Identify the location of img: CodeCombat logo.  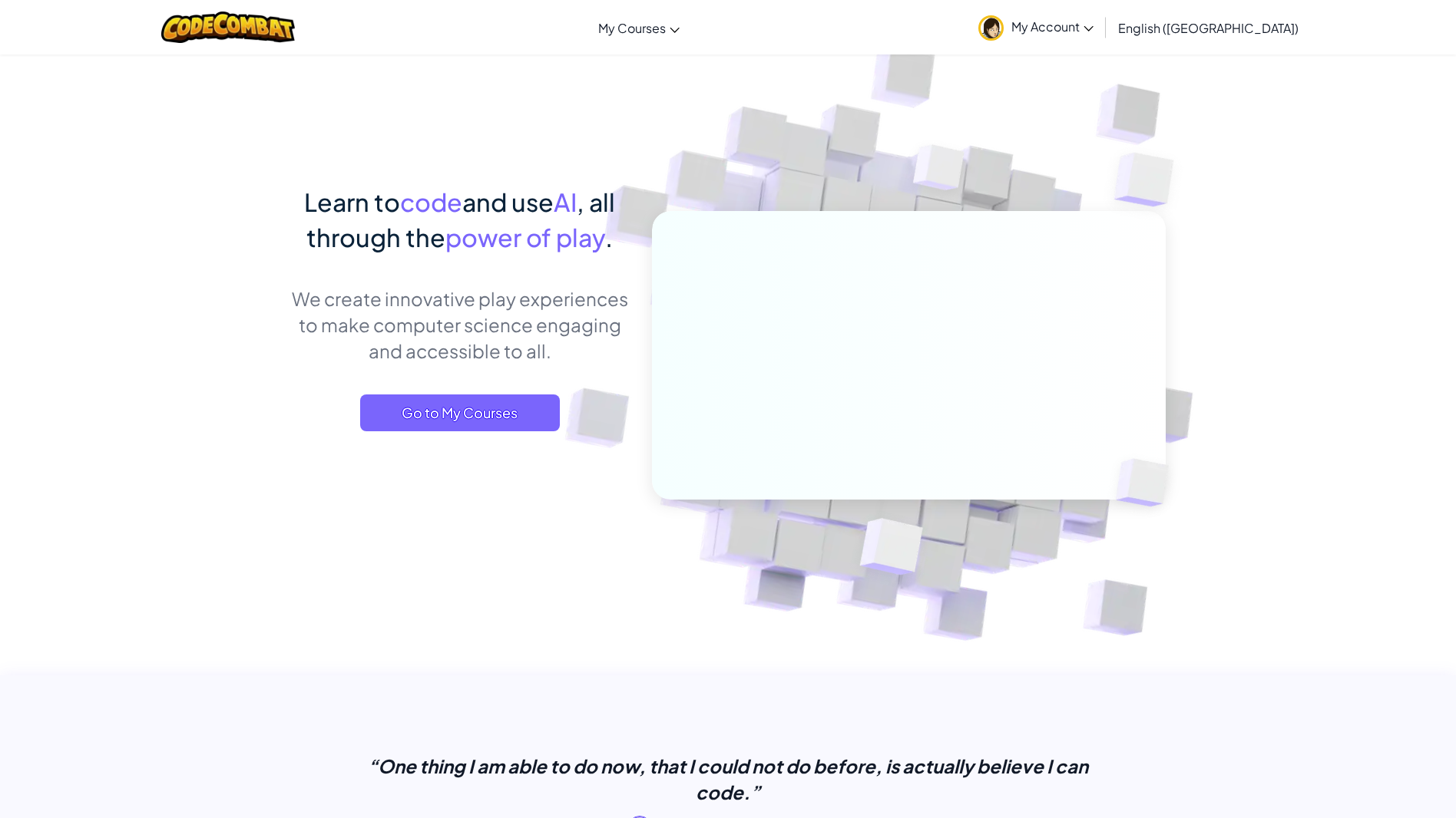
(228, 27).